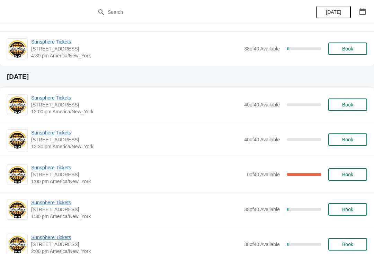 The image size is (374, 254). Describe the element at coordinates (17, 140) in the screenshot. I see `img: Sunsphere Tickets | 810 Clinch Avenue, Knoxville, TN, USA | 12:30 pm America/New_York` at that location.